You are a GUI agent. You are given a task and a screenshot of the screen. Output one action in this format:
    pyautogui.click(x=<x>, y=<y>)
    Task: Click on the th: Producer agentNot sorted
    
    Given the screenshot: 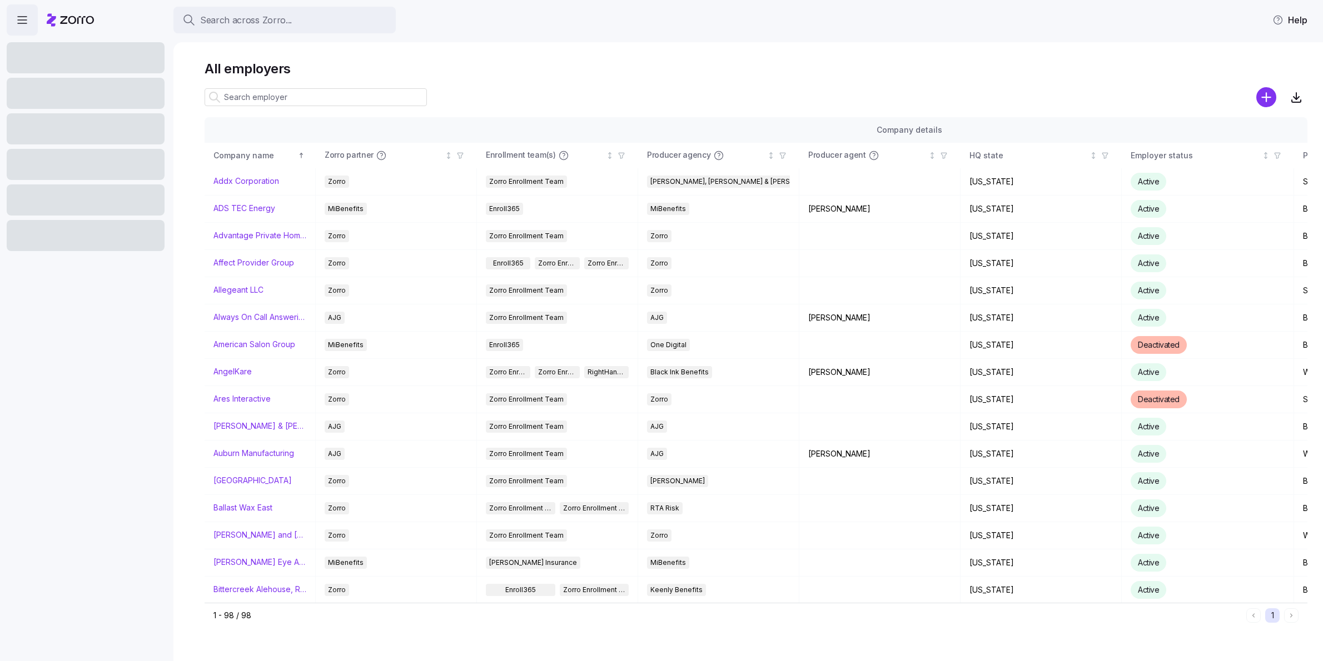 What is the action you would take?
    pyautogui.click(x=880, y=156)
    